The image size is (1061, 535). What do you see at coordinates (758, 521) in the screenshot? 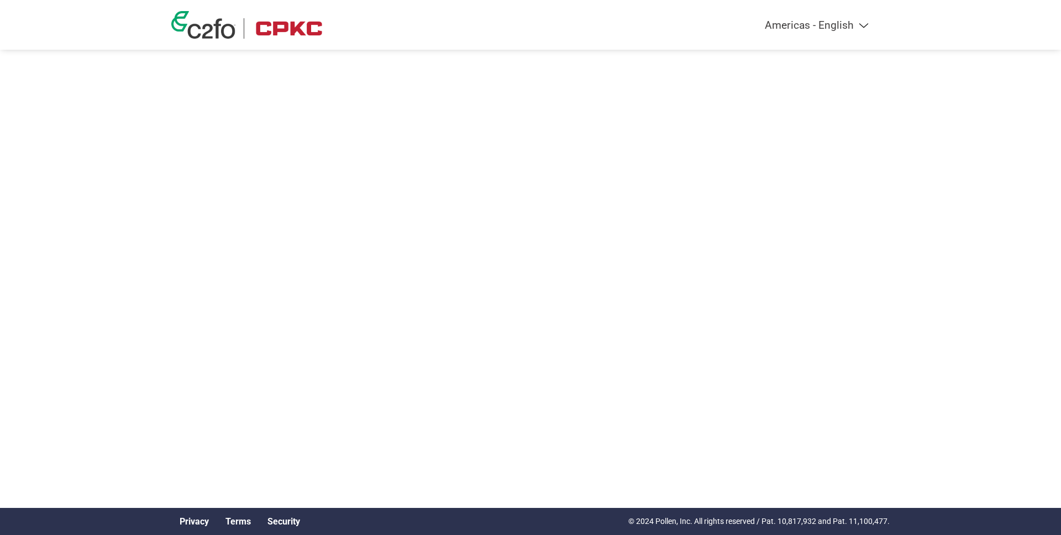
I see `p: © 2024 Pollen, Inc. All rights reserved / Pat. 10,817,932 and Pat. 11,100,477.` at bounding box center [758, 521].